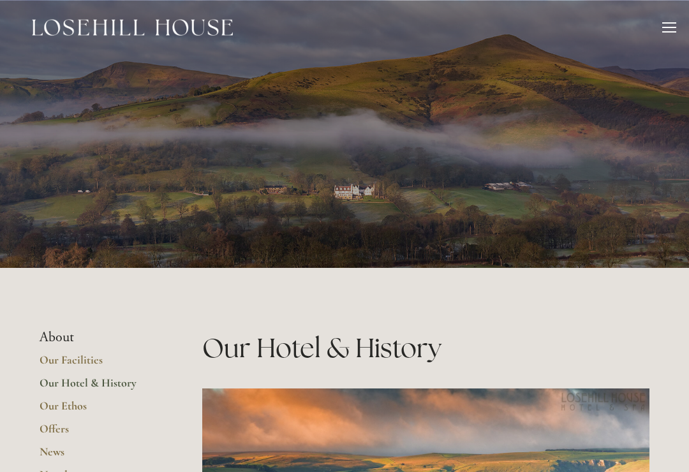  I want to click on h1: Our Hotel & History, so click(425, 348).